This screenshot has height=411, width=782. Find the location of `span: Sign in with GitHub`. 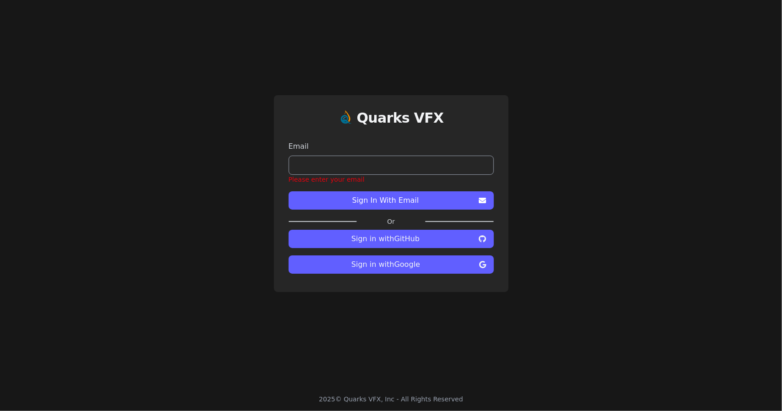

span: Sign in with GitHub is located at coordinates (386, 239).